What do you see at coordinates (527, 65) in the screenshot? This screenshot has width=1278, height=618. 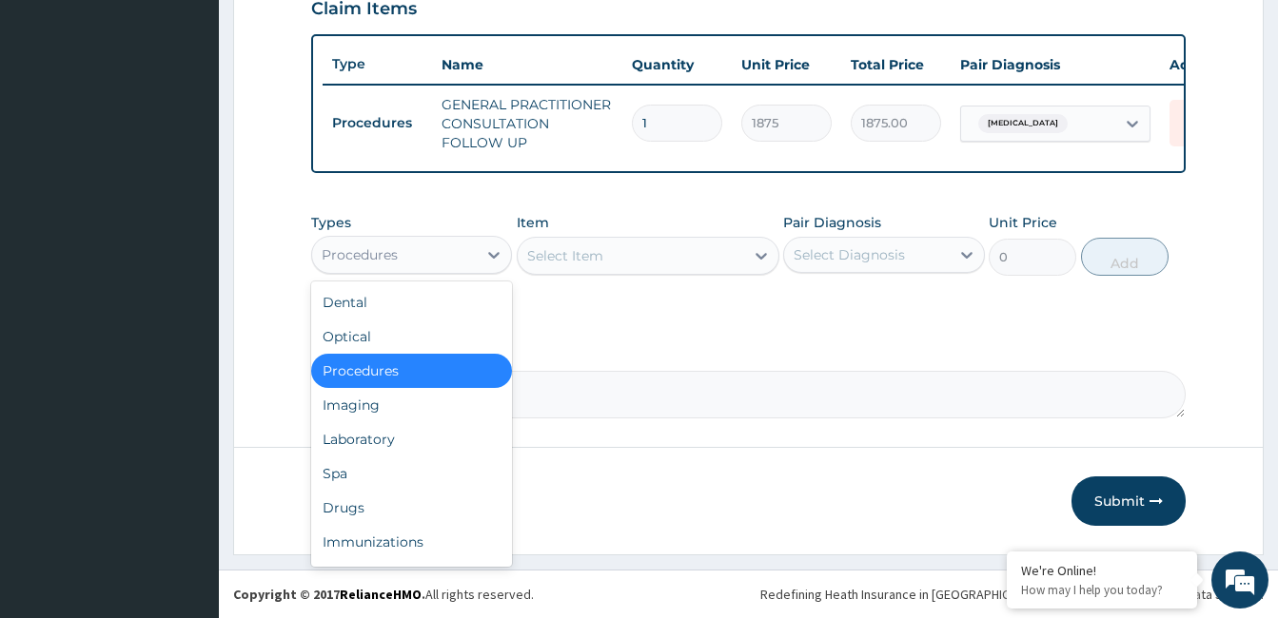 I see `th: Name` at bounding box center [527, 65].